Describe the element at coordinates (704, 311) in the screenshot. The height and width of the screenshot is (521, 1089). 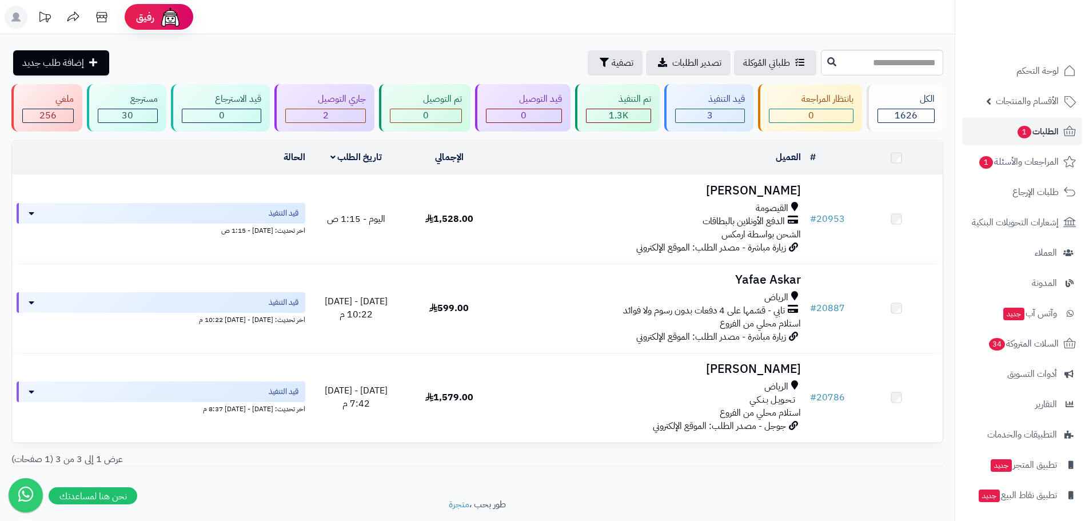
I see `span: تابي - قسّمها على 4 دفعات بدون رسوم ولا فوائد` at that location.